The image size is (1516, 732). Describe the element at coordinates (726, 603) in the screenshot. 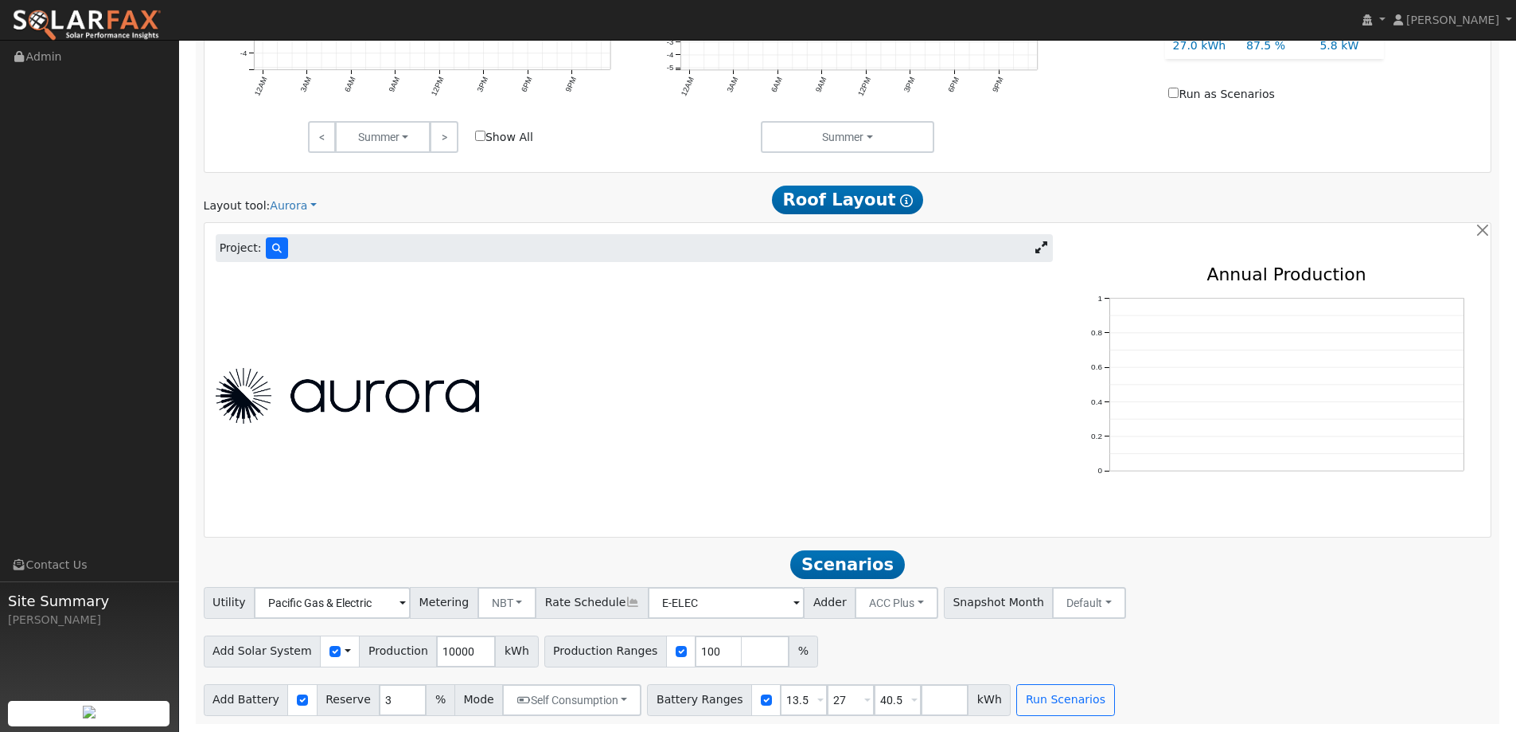

I see `input: Select a Rate Schedule` at that location.